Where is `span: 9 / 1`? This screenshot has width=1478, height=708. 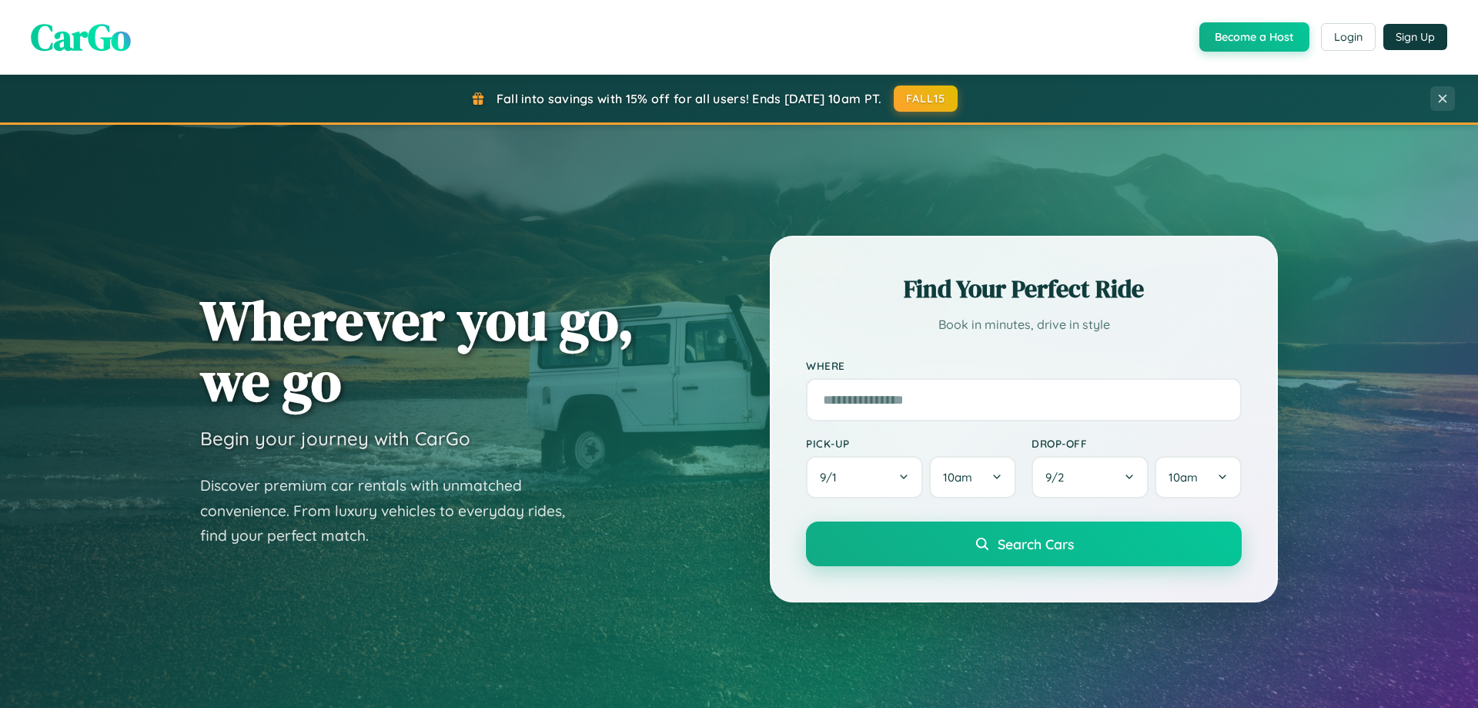
span: 9 / 1 is located at coordinates (832, 477).